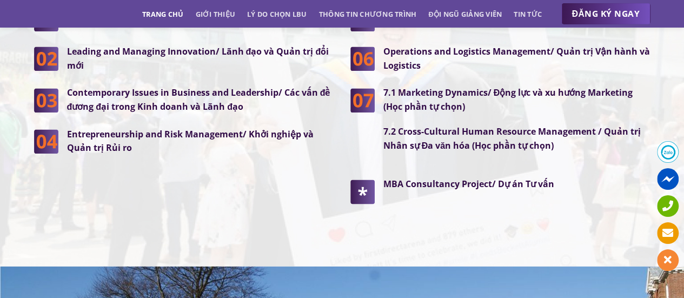  Describe the element at coordinates (469, 184) in the screenshot. I see `strong: MBA Consultancy Project/ Dự án Tư vấn` at that location.